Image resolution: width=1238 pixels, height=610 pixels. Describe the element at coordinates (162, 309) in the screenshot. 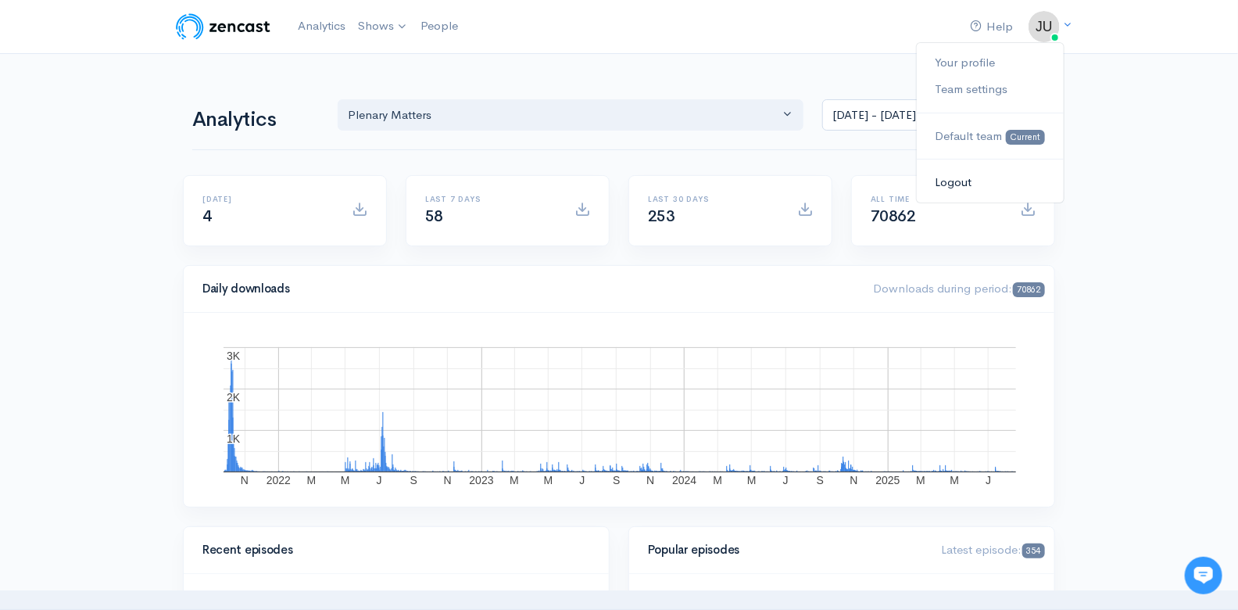

I see `input: Search articles` at that location.